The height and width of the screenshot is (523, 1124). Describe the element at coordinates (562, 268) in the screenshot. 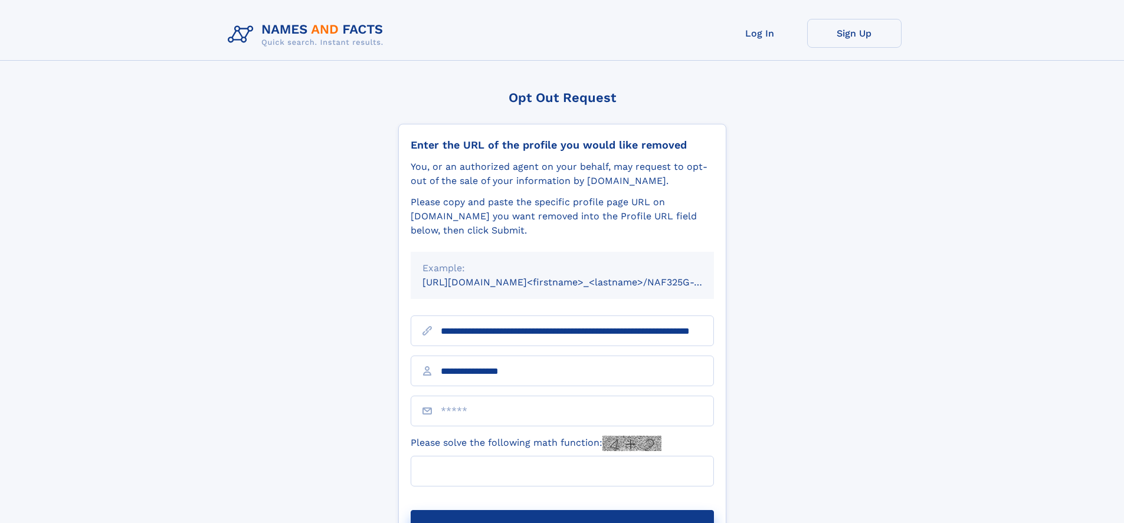

I see `div: Example:` at that location.